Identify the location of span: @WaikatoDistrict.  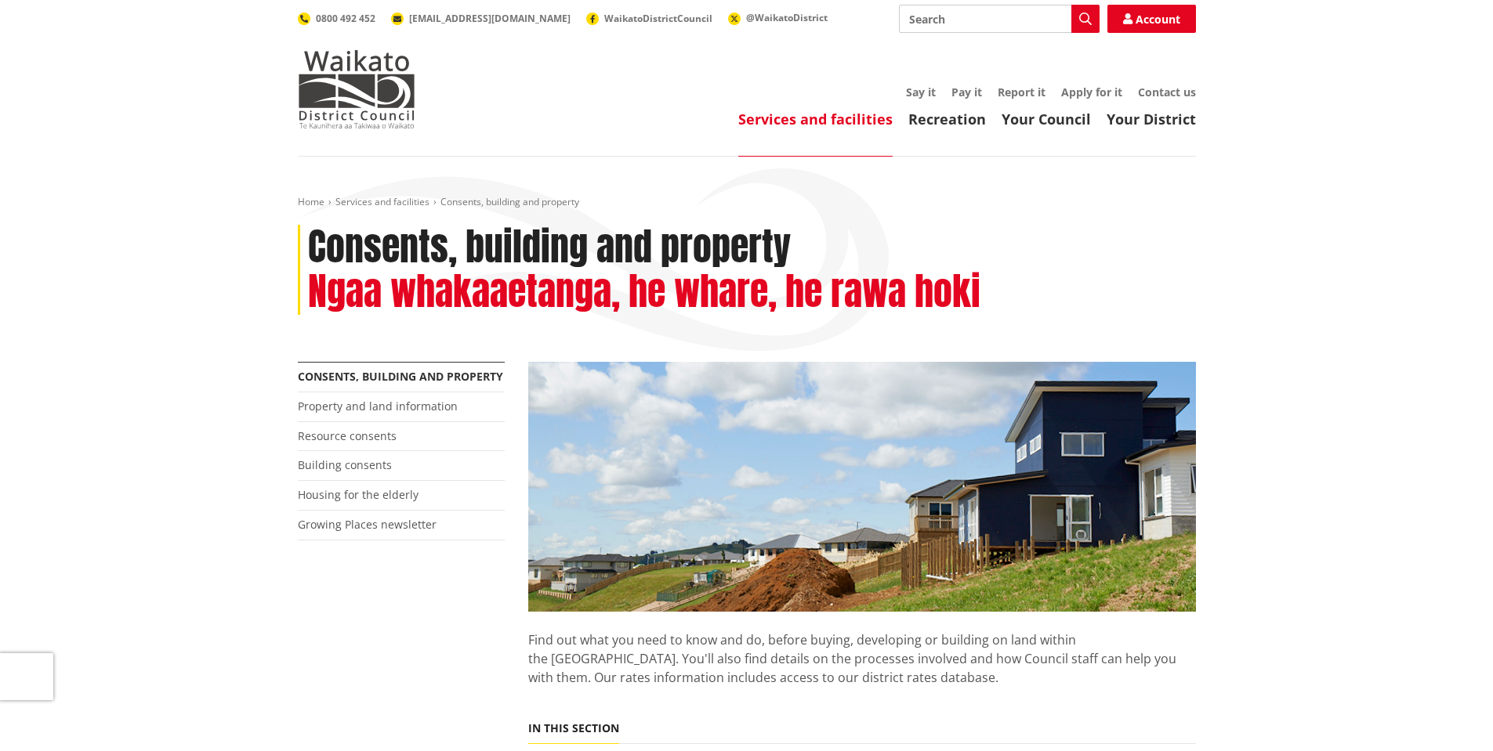
(787, 17).